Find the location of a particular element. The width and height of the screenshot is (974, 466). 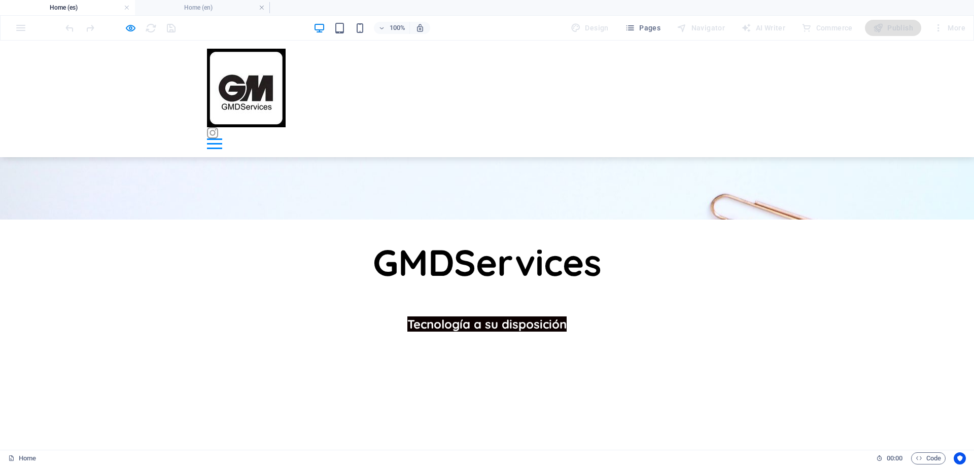

span: Tecnología a su disposición is located at coordinates (487, 284).